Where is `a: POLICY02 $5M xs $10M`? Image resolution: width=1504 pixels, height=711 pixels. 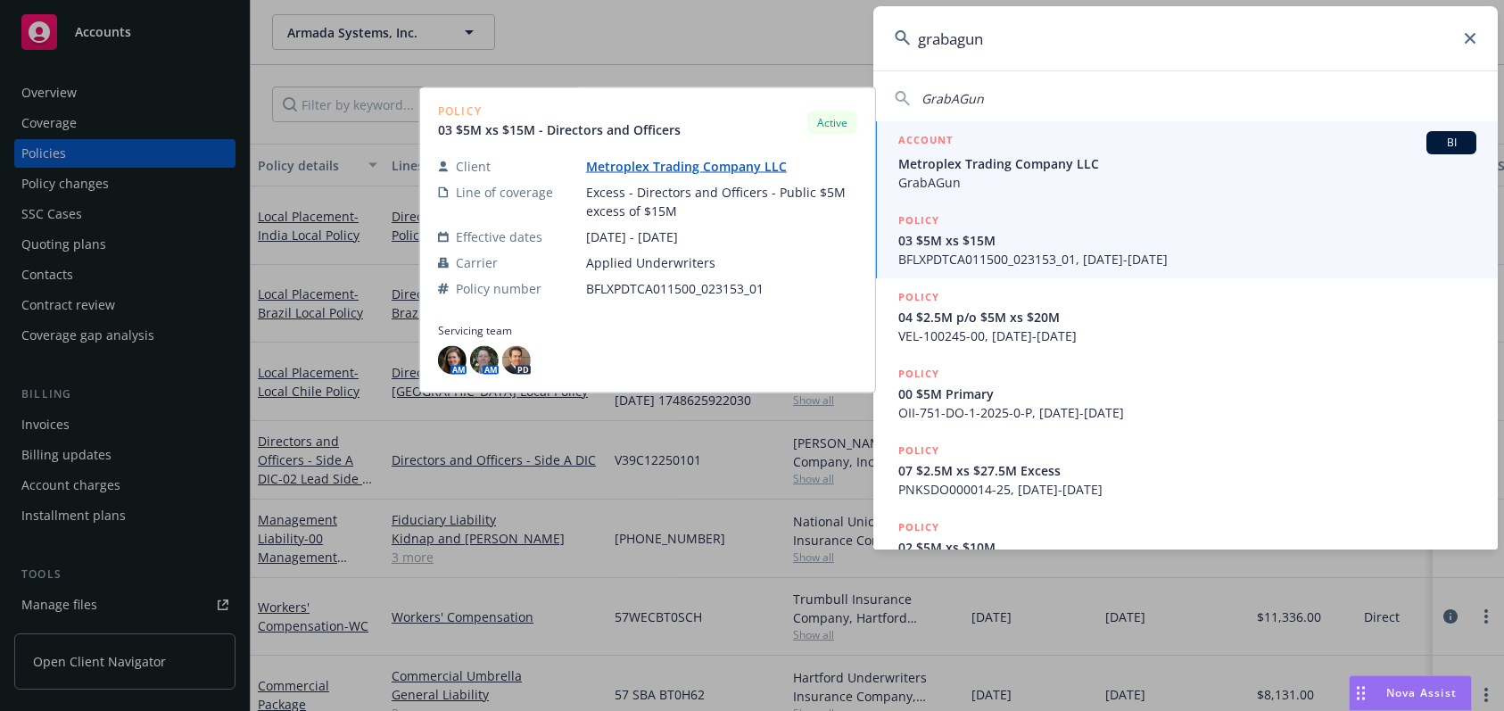 a: POLICY02 $5M xs $10M is located at coordinates (1185, 547).